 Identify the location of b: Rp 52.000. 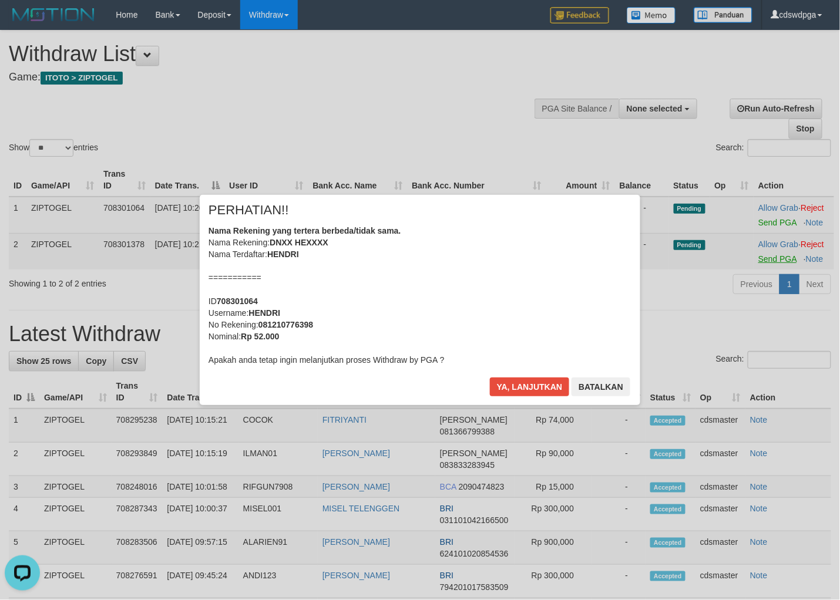
(259, 336).